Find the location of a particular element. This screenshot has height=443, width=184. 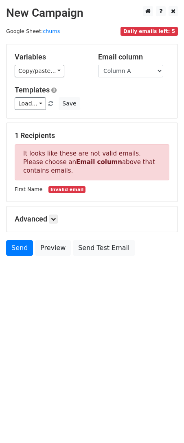

a: Send is located at coordinates (20, 248).